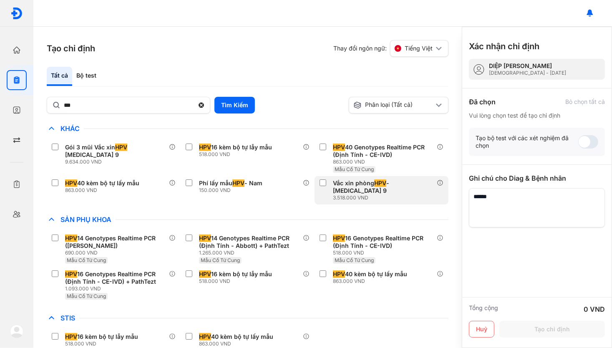 The height and width of the screenshot is (348, 612). I want to click on div: Bỏ chọn tất cả, so click(585, 102).